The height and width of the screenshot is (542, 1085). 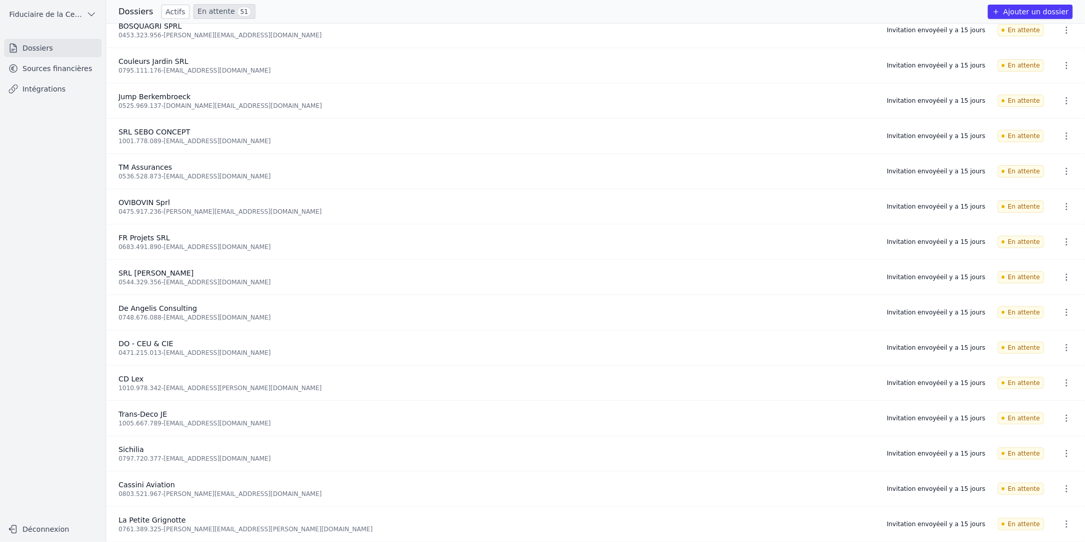 I want to click on a: Intégrations, so click(x=53, y=89).